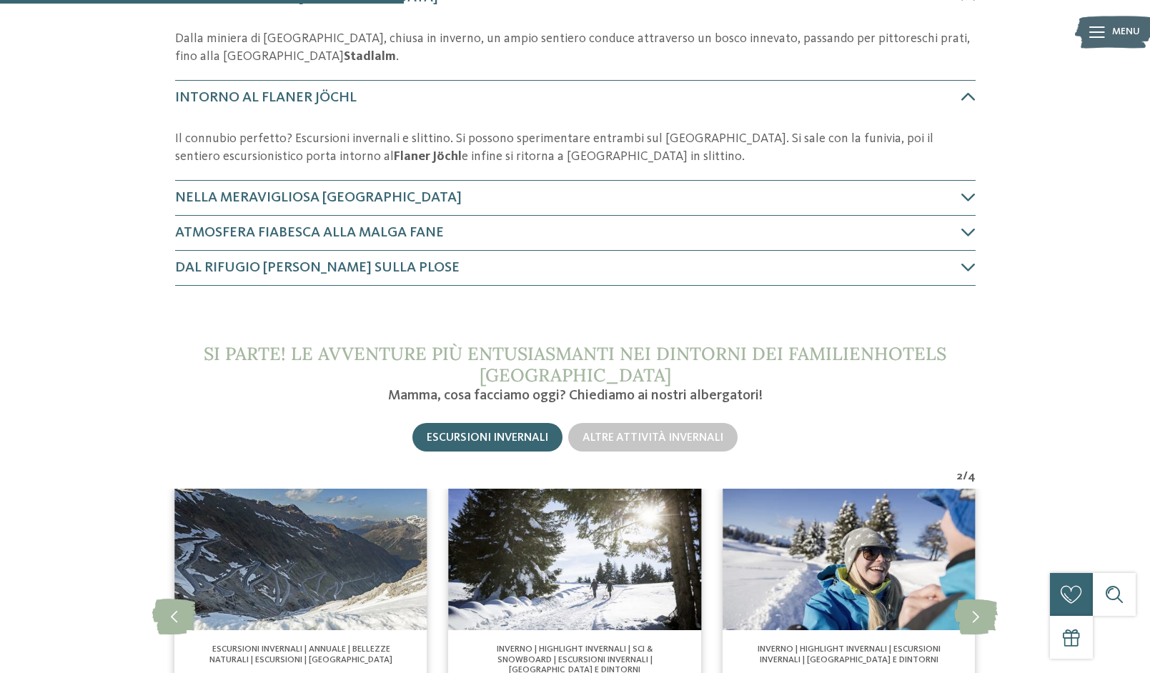  Describe the element at coordinates (575, 148) in the screenshot. I see `p: Il connubio perfetto? Escursioni invernali e slittino. Si possono sperimentare entrambi sul [GEOG...` at that location.